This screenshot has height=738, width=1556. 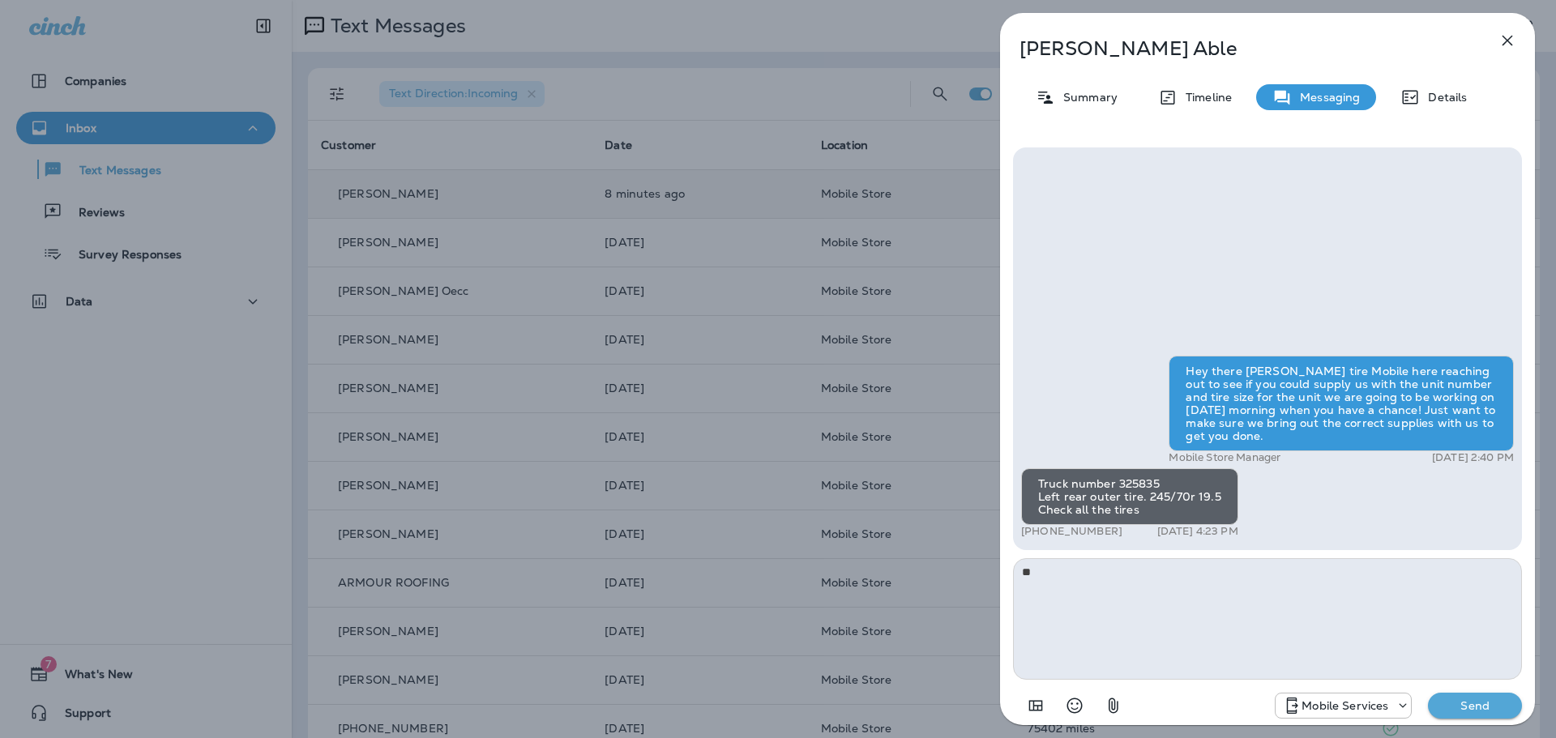 I want to click on p: Mobile Store Manager, so click(x=1224, y=458).